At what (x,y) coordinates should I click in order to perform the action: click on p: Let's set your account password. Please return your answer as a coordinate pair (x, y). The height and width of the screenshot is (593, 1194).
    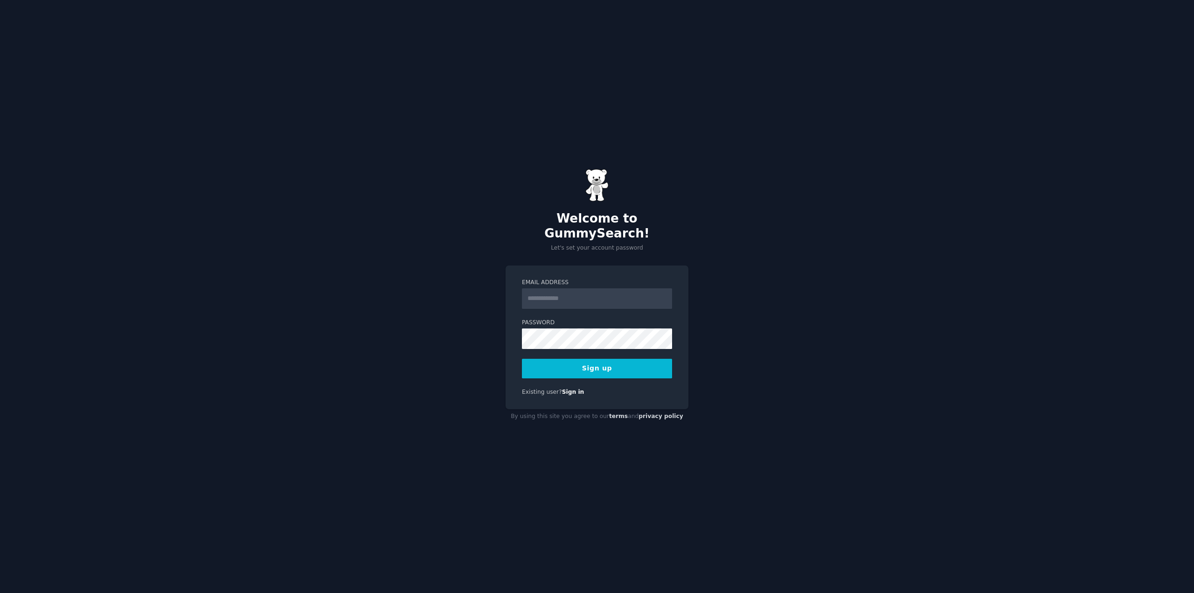
    Looking at the image, I should click on (597, 248).